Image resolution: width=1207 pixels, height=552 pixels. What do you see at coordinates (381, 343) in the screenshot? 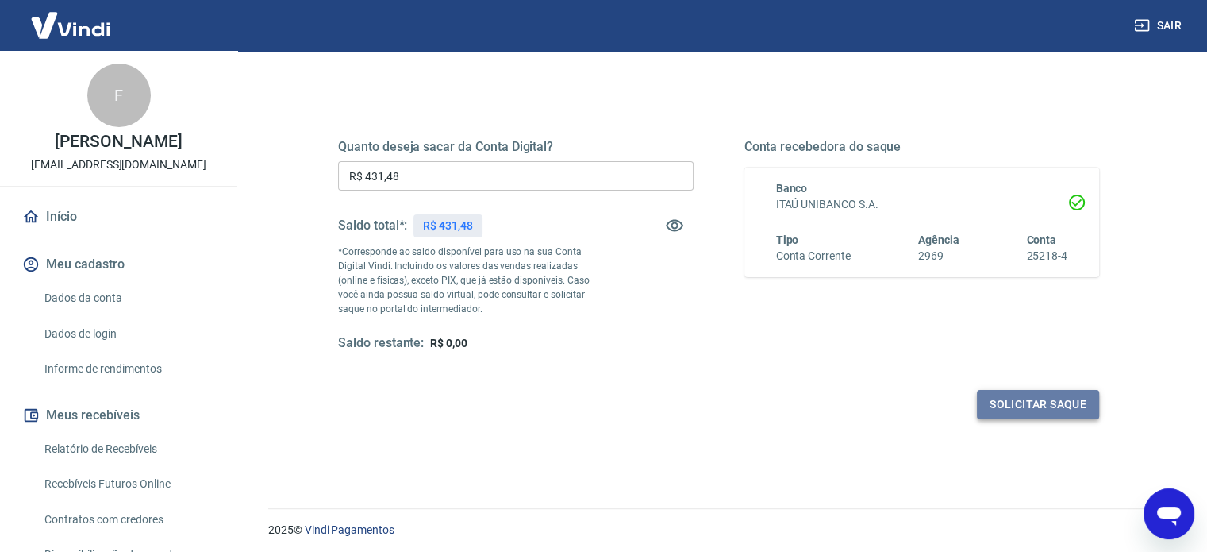
I see `h5: Saldo restante:` at bounding box center [381, 343].